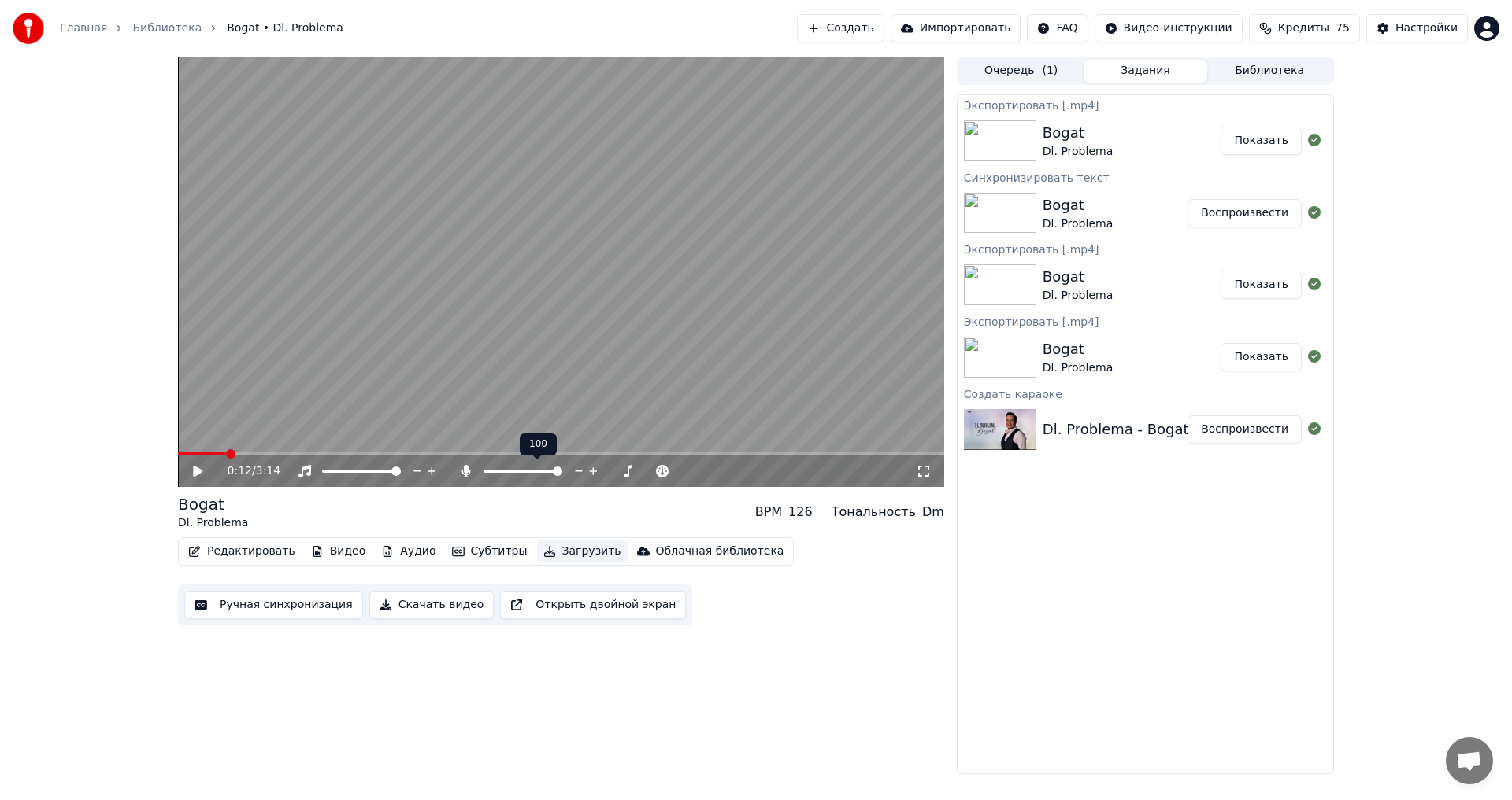 Image resolution: width=1512 pixels, height=800 pixels. Describe the element at coordinates (840, 29) in the screenshot. I see `button: Создать` at that location.